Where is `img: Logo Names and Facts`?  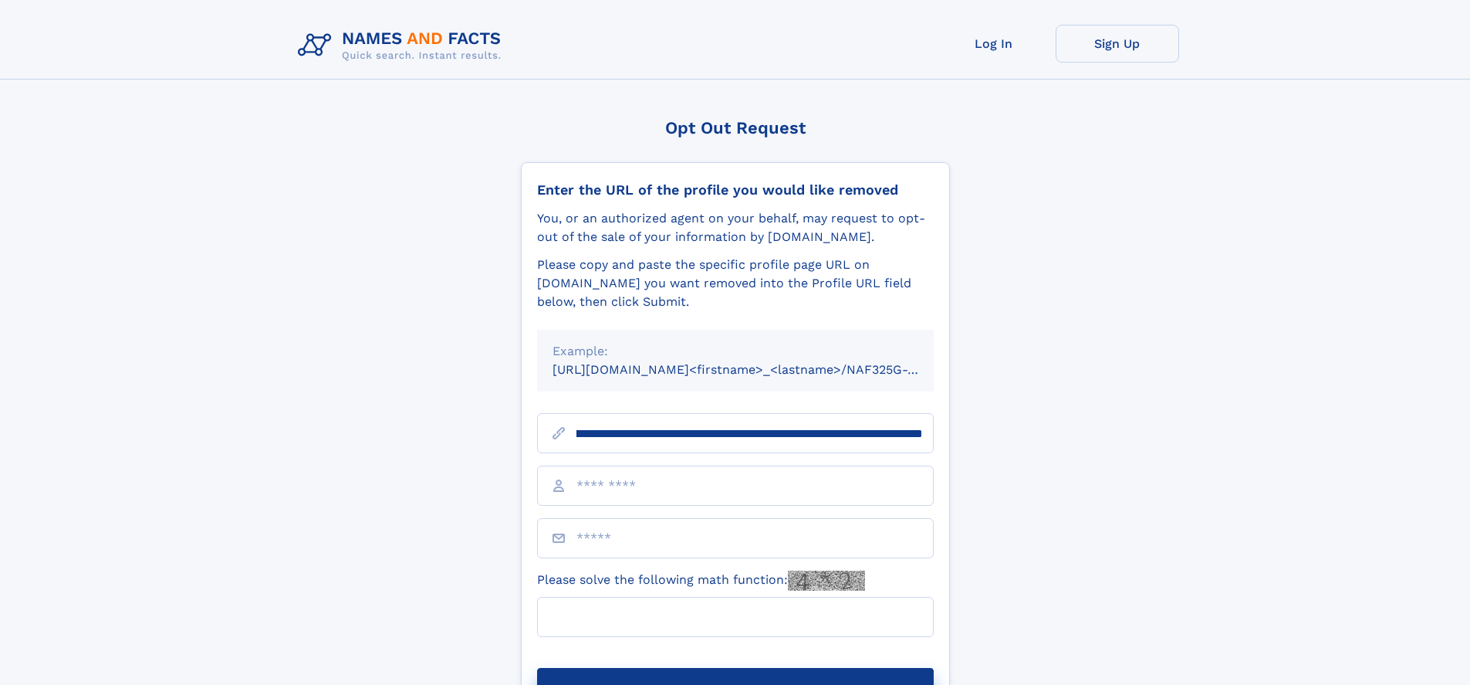
img: Logo Names and Facts is located at coordinates (403, 46).